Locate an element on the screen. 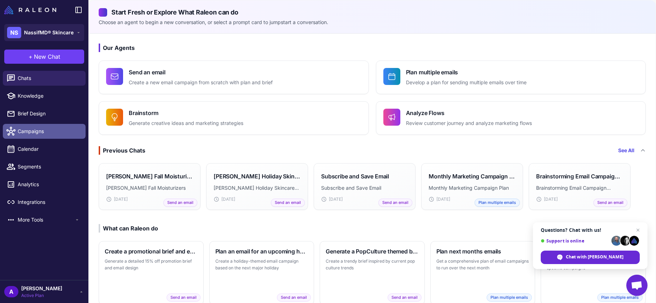 The height and width of the screenshot is (303, 656). p: Review customer journey and analyze marketing flows is located at coordinates (469, 123).